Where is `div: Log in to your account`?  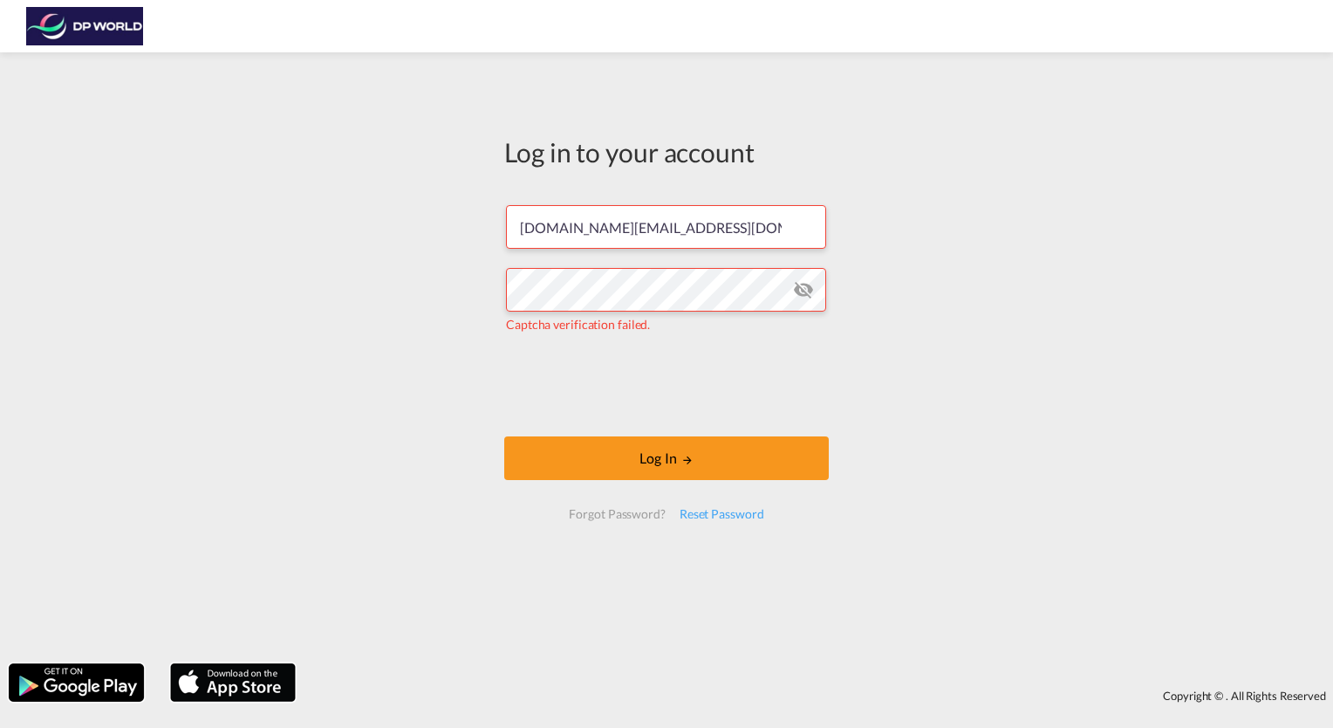
div: Log in to your account is located at coordinates (667, 152).